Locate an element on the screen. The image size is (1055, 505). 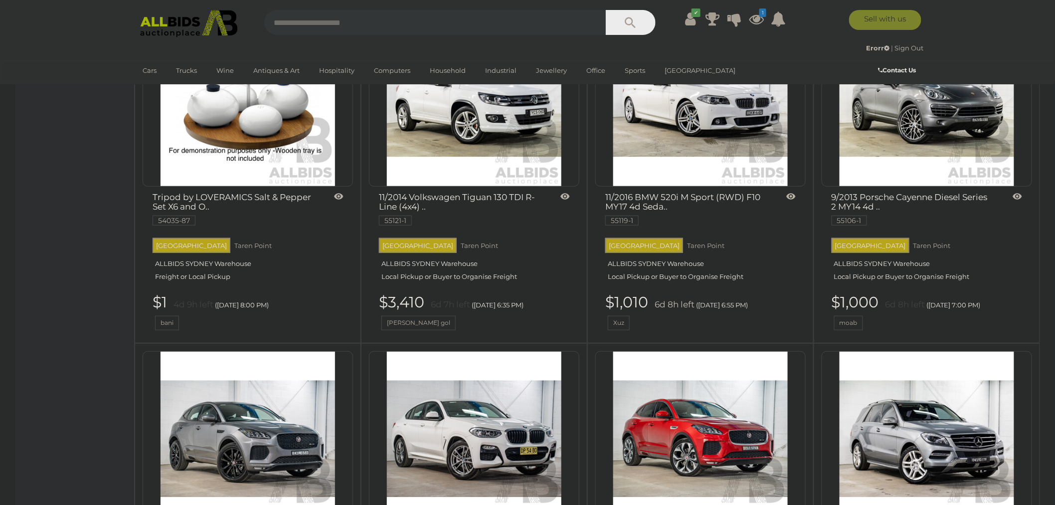
a: Antiques & Art is located at coordinates (276, 70).